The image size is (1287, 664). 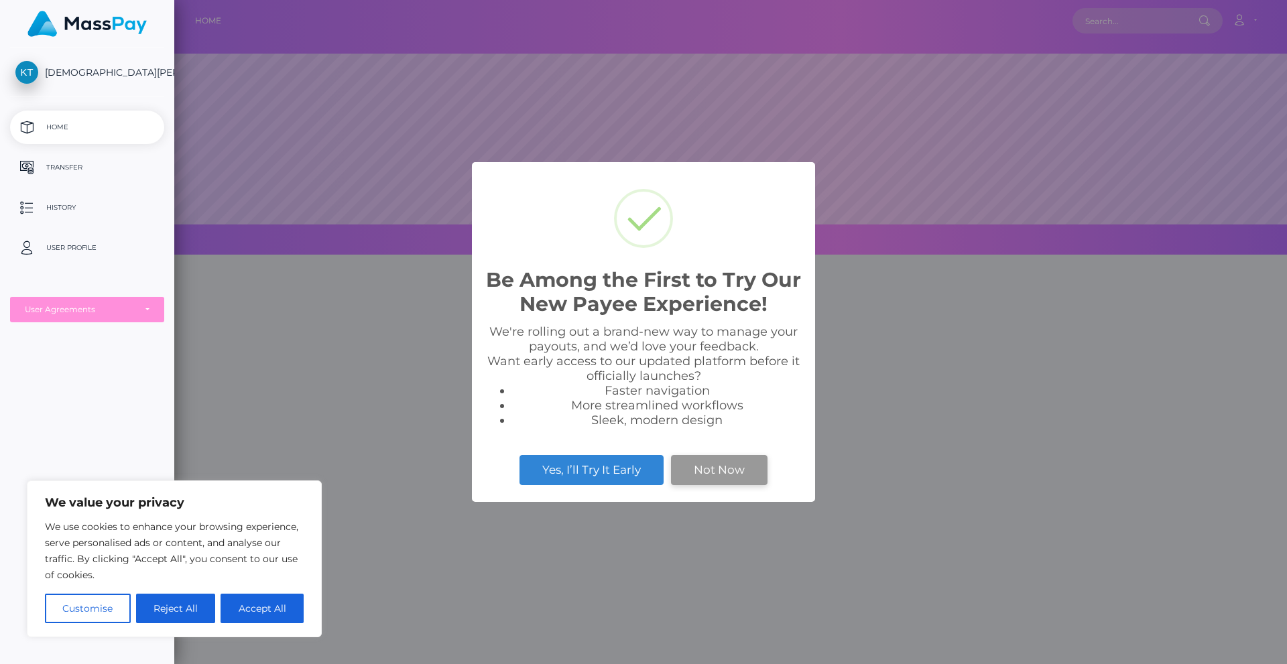 What do you see at coordinates (719, 470) in the screenshot?
I see `button: Not Now` at bounding box center [719, 470].